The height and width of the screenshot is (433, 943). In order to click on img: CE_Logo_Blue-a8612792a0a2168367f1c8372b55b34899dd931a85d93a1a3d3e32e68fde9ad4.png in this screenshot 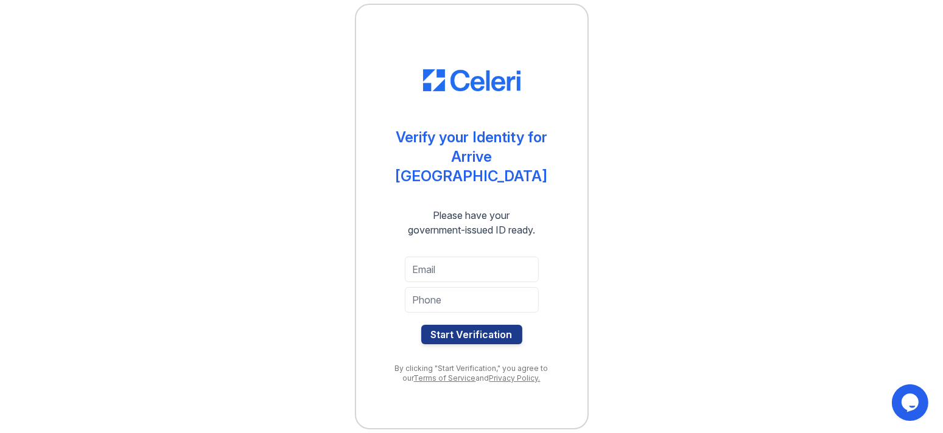, I will do `click(472, 80)`.